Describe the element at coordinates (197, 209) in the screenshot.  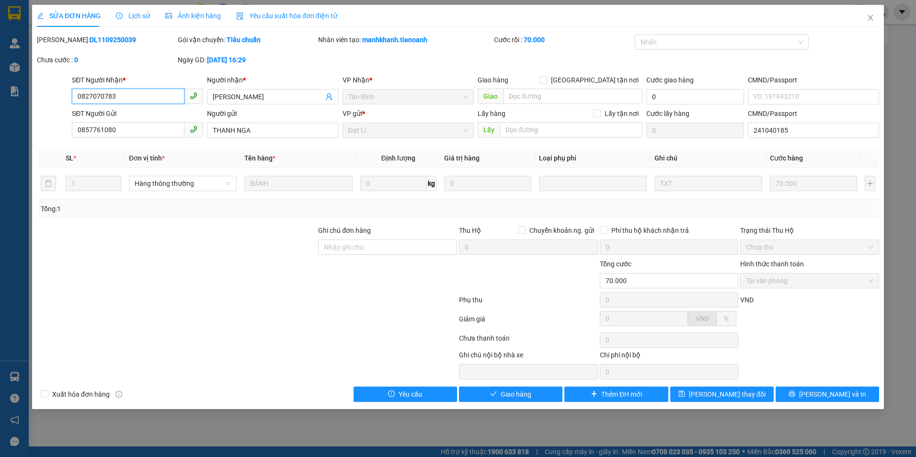
I see `div: Tổng: 1` at that location.